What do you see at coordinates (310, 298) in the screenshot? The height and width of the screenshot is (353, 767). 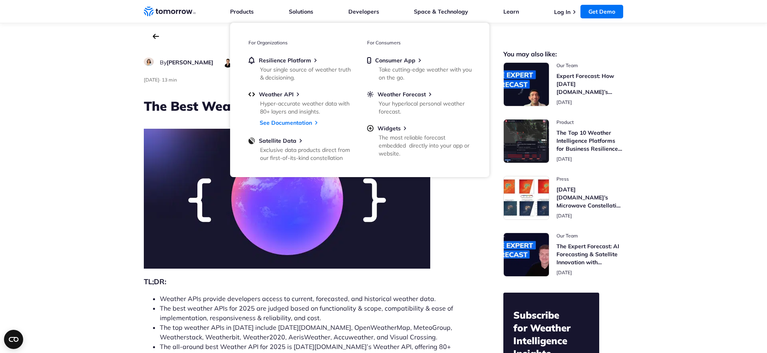 I see `li: Weather APIs provide developers access to current, forecasted, and historical weather data.` at bounding box center [310, 298].